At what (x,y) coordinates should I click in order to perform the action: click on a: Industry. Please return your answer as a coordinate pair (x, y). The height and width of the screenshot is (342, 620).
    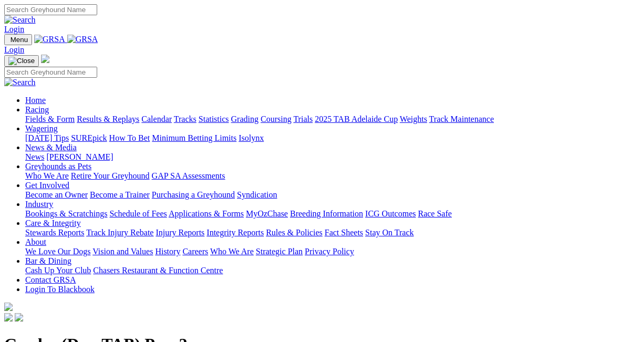
    Looking at the image, I should click on (39, 204).